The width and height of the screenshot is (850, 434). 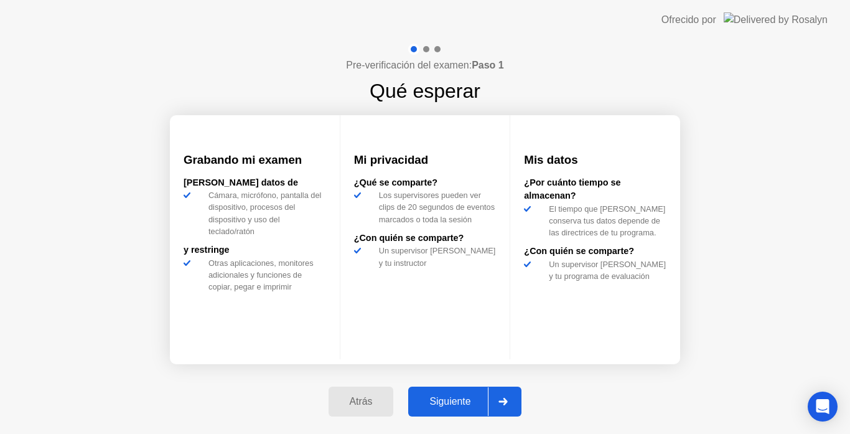 What do you see at coordinates (425, 91) in the screenshot?
I see `h1: Qué esperar` at bounding box center [425, 91].